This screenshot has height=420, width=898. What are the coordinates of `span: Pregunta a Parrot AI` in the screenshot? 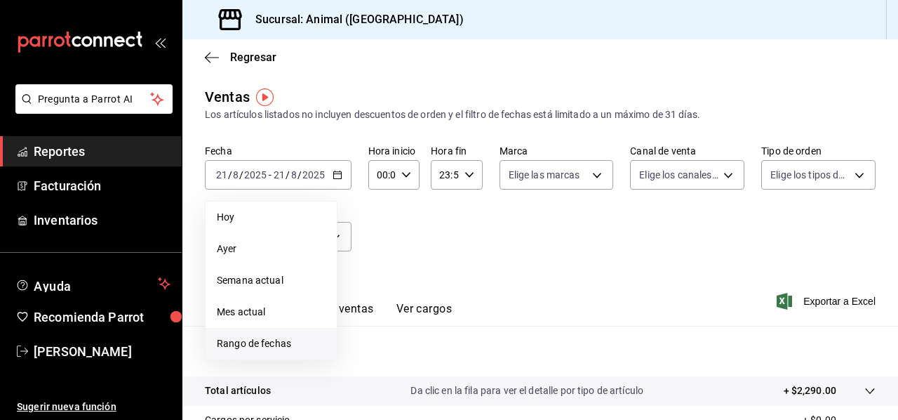 It's located at (94, 99).